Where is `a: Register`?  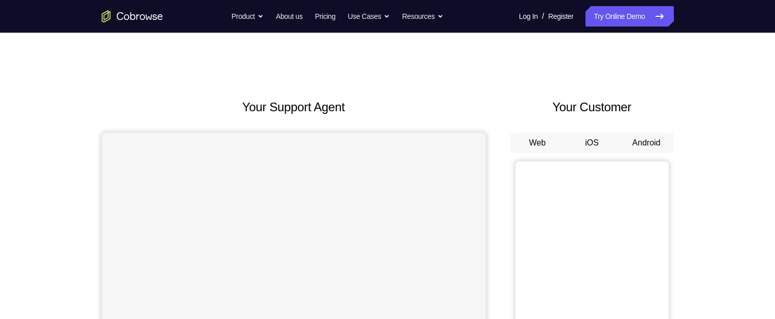 a: Register is located at coordinates (561, 16).